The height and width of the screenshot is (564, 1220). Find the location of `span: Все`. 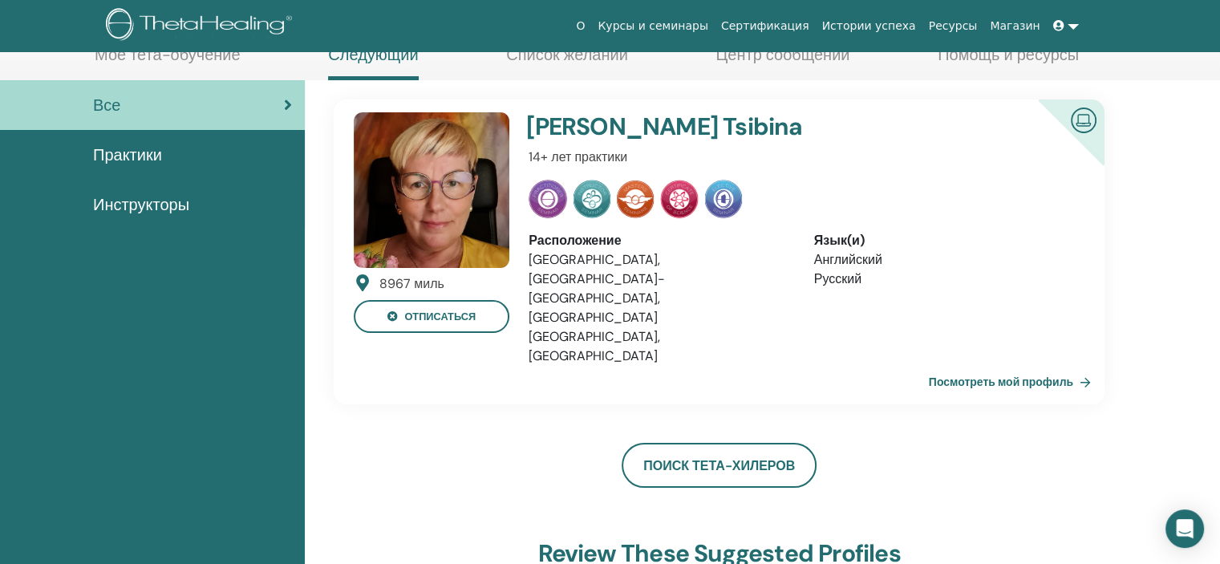

span: Все is located at coordinates (107, 105).